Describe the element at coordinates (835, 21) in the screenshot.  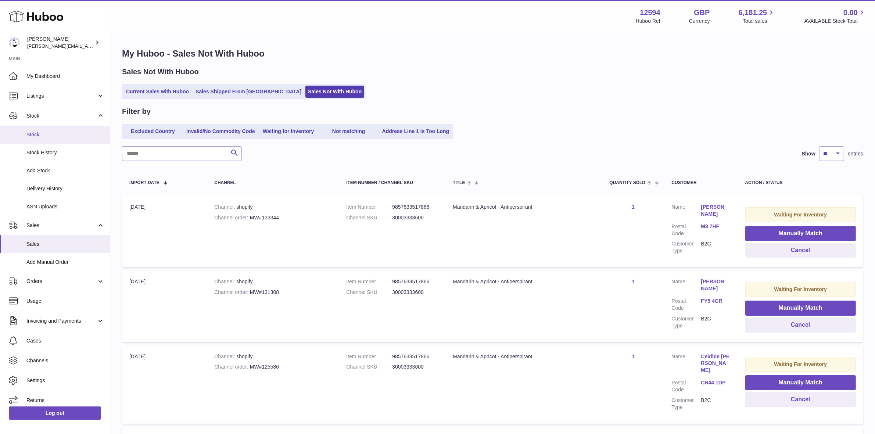
I see `span: AVAILABLE Stock Total` at that location.